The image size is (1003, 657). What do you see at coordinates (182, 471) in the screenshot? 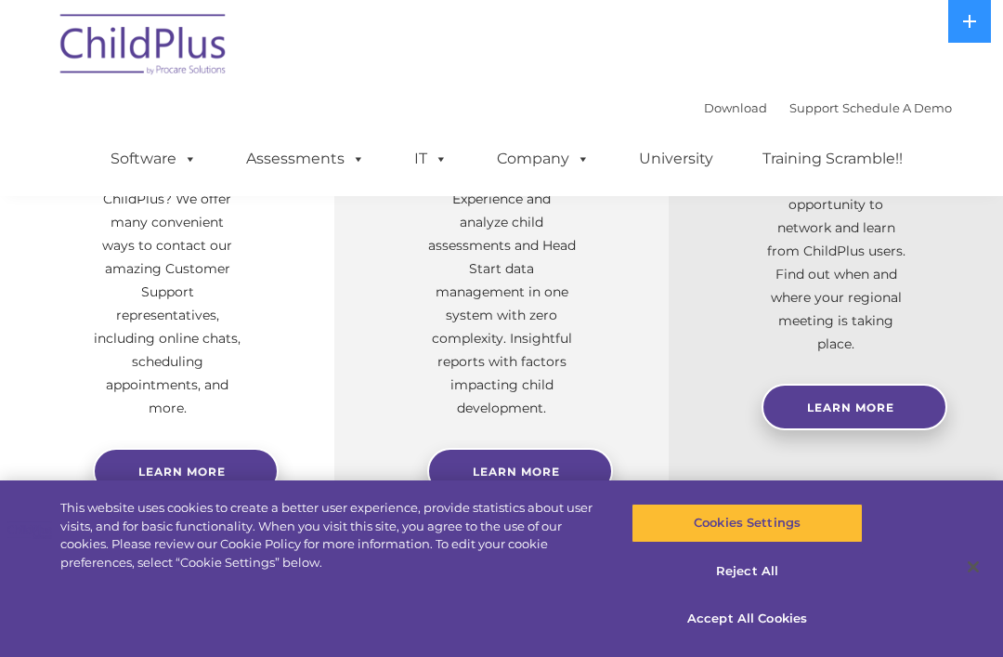
I see `span: Learn more` at bounding box center [182, 471].